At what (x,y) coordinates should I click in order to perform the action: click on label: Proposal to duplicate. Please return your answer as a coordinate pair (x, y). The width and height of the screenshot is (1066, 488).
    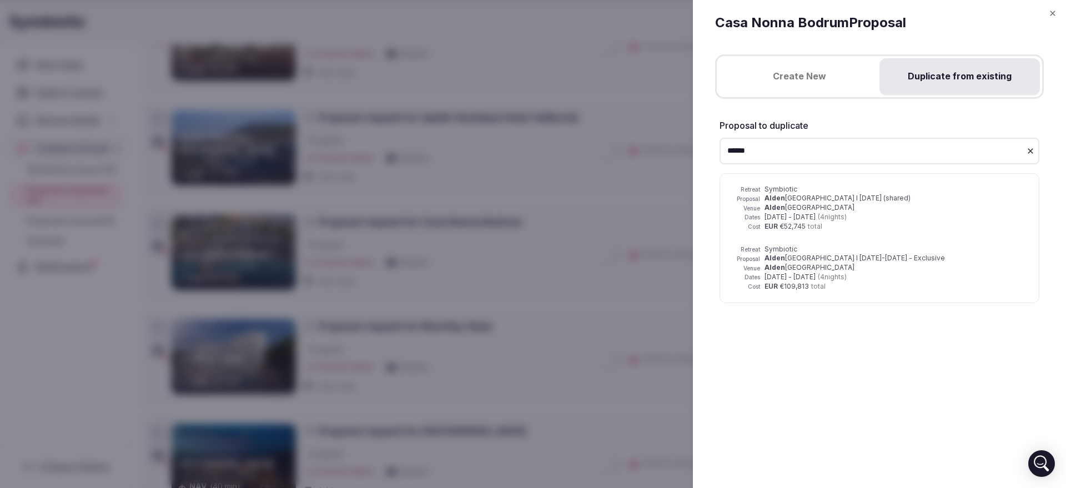
    Looking at the image, I should click on (879, 125).